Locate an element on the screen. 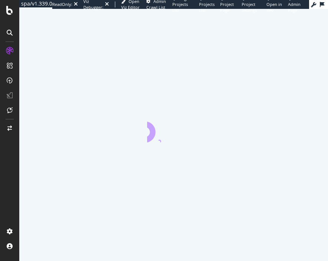 The width and height of the screenshot is (328, 261). span: Open in dev is located at coordinates (274, 7).